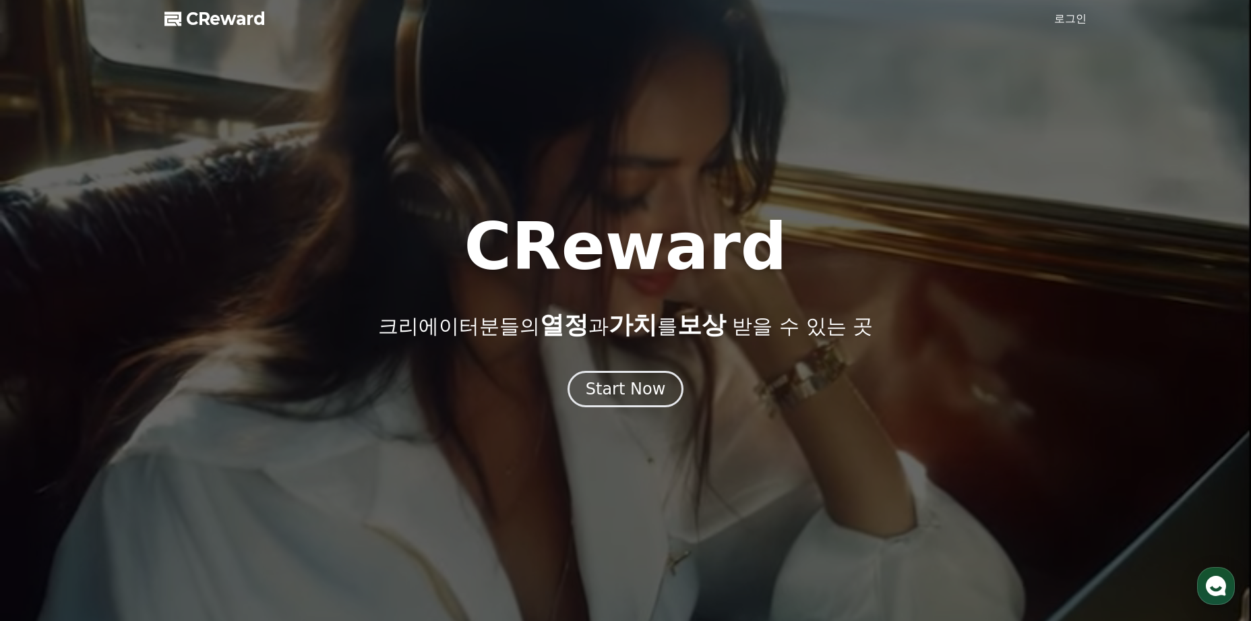 The height and width of the screenshot is (621, 1251). I want to click on span: 보상, so click(701, 324).